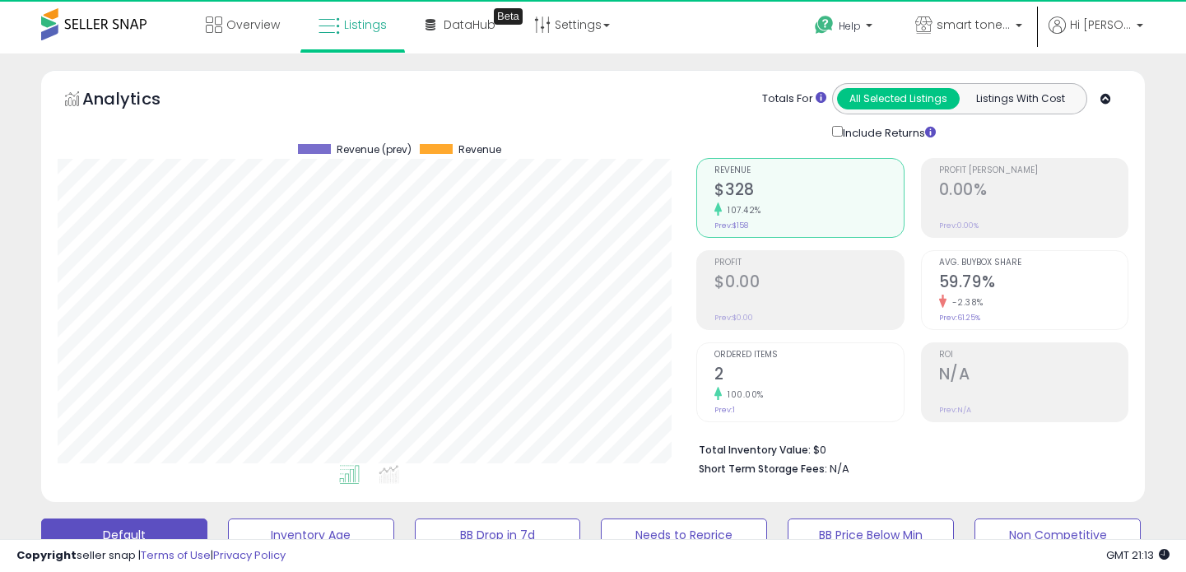 This screenshot has width=1186, height=572. What do you see at coordinates (311, 535) in the screenshot?
I see `button: Inventory Age` at bounding box center [311, 535].